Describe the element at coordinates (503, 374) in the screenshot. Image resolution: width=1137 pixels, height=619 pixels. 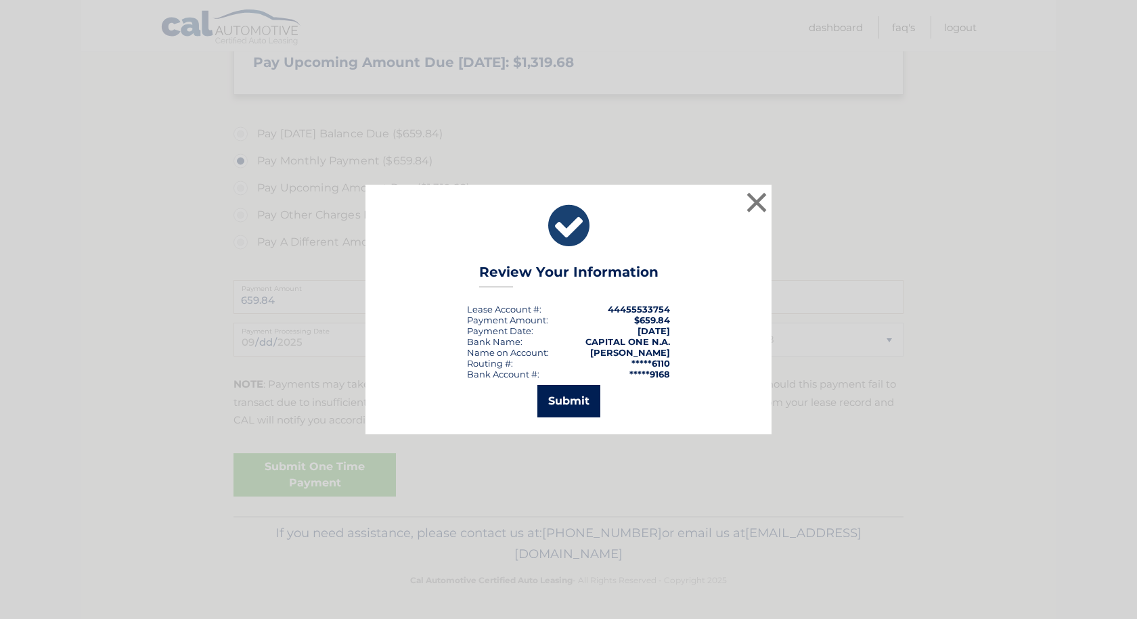
I see `div: Bank Account #:` at that location.